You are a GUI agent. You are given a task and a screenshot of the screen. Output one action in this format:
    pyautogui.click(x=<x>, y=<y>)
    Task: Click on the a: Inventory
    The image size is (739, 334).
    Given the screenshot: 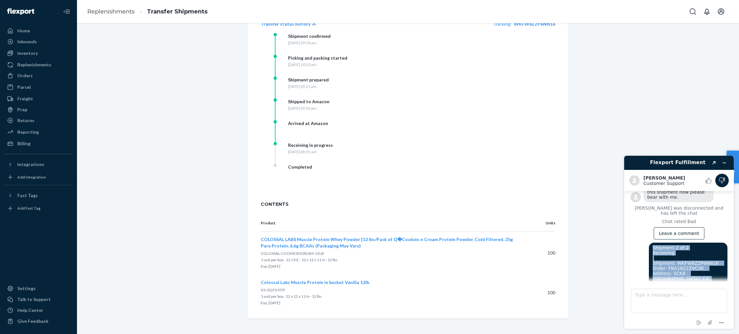 What is the action you would take?
    pyautogui.click(x=39, y=53)
    